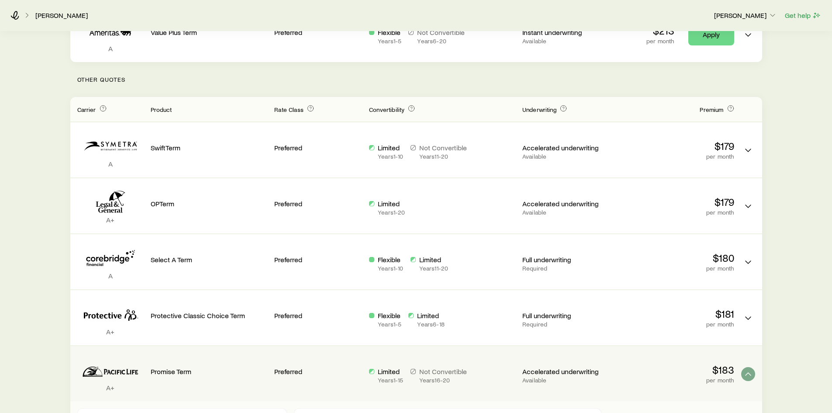 The image size is (832, 413). I want to click on p: Years 6 - 18, so click(431, 324).